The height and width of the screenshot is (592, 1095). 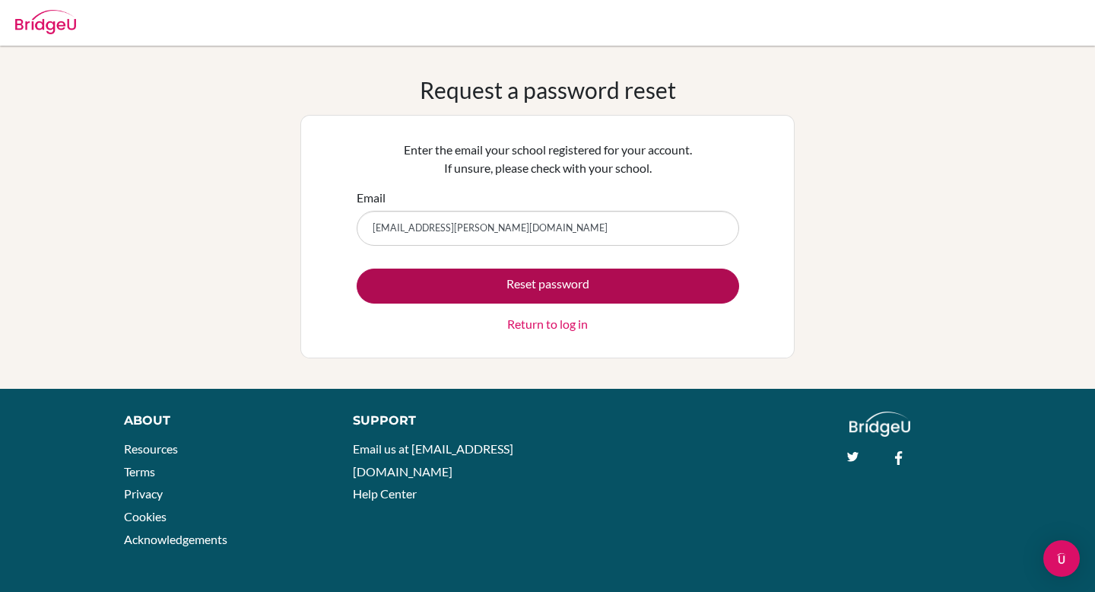 What do you see at coordinates (371, 198) in the screenshot?
I see `label: Email` at bounding box center [371, 198].